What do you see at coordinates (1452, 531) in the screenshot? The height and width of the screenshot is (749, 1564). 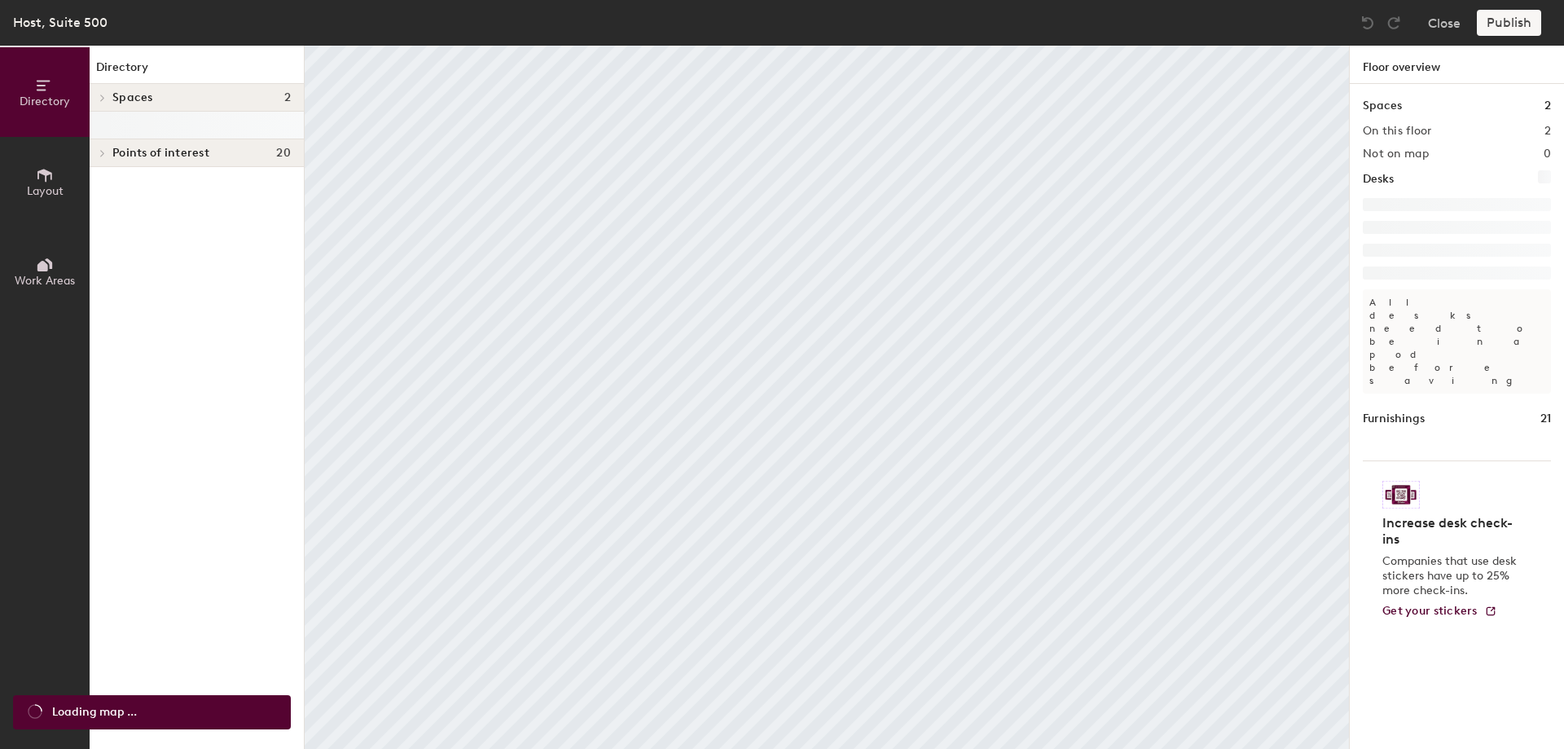 I see `h4: Increase desk check-ins` at bounding box center [1452, 531].